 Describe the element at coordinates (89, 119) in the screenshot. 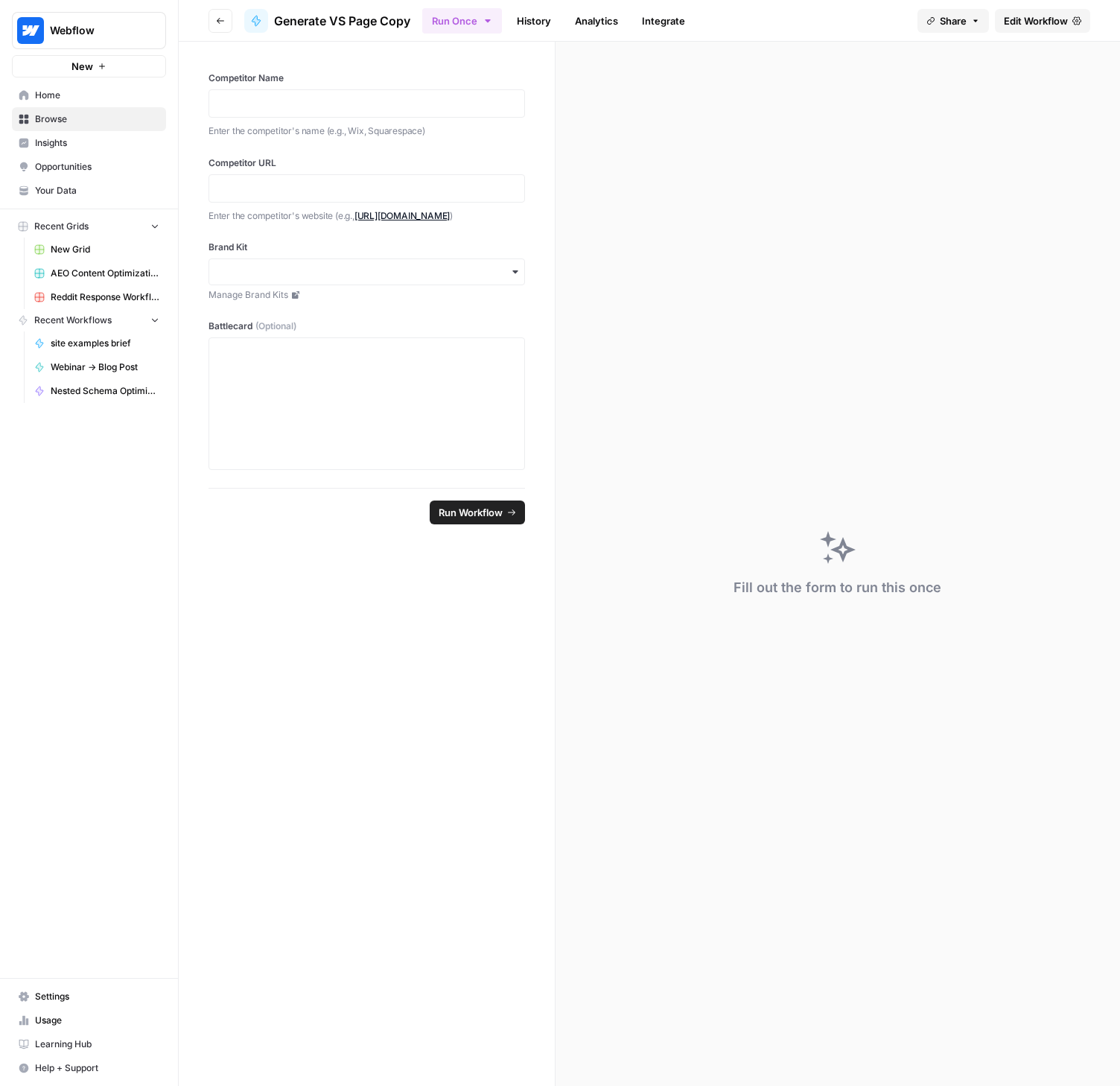

I see `a: Browse` at that location.